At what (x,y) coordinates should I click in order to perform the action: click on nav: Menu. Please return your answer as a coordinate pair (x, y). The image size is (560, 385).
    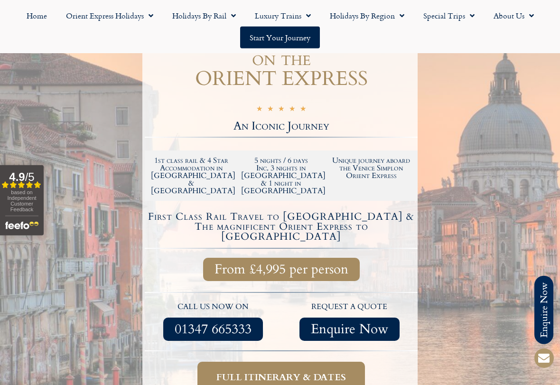
    Looking at the image, I should click on (280, 27).